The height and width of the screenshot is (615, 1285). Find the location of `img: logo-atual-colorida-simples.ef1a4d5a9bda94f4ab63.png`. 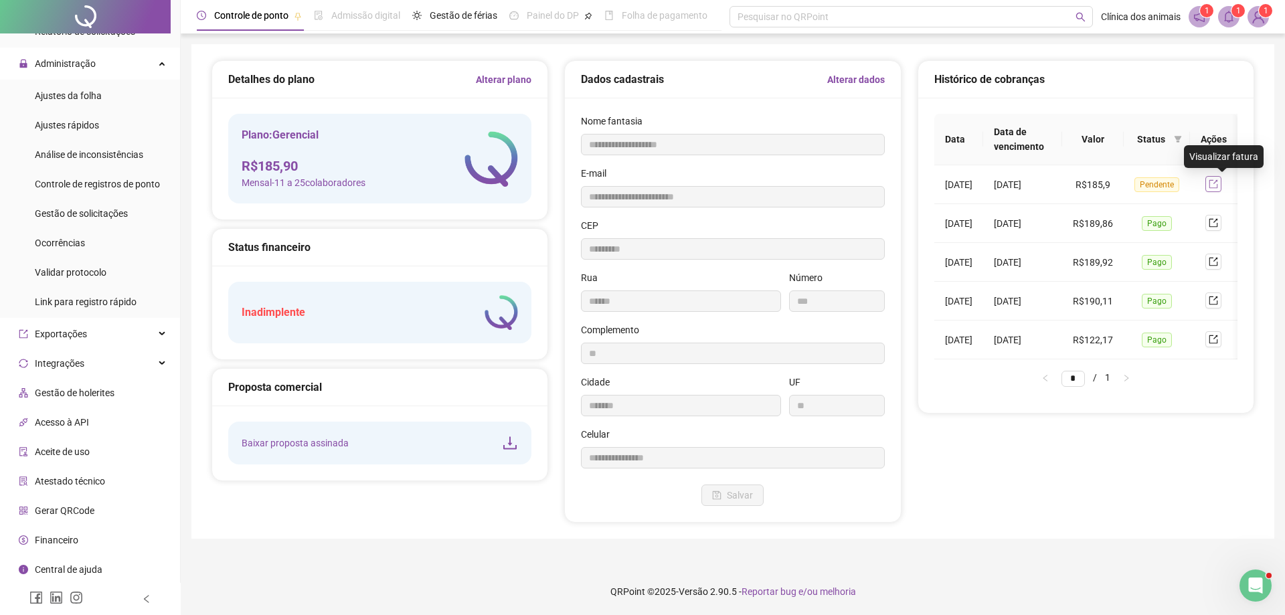

img: logo-atual-colorida-simples.ef1a4d5a9bda94f4ab63.png is located at coordinates (491, 159).